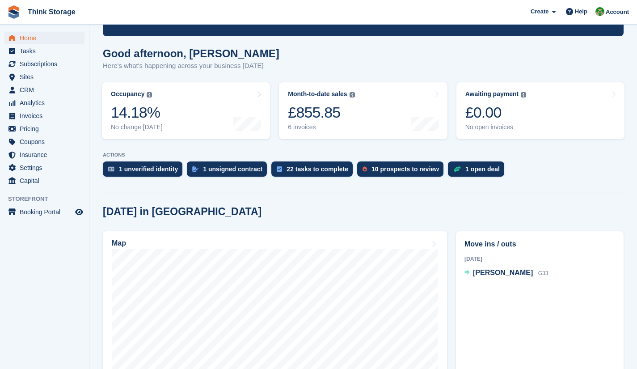  Describe the element at coordinates (540, 12) in the screenshot. I see `span: Create` at that location.